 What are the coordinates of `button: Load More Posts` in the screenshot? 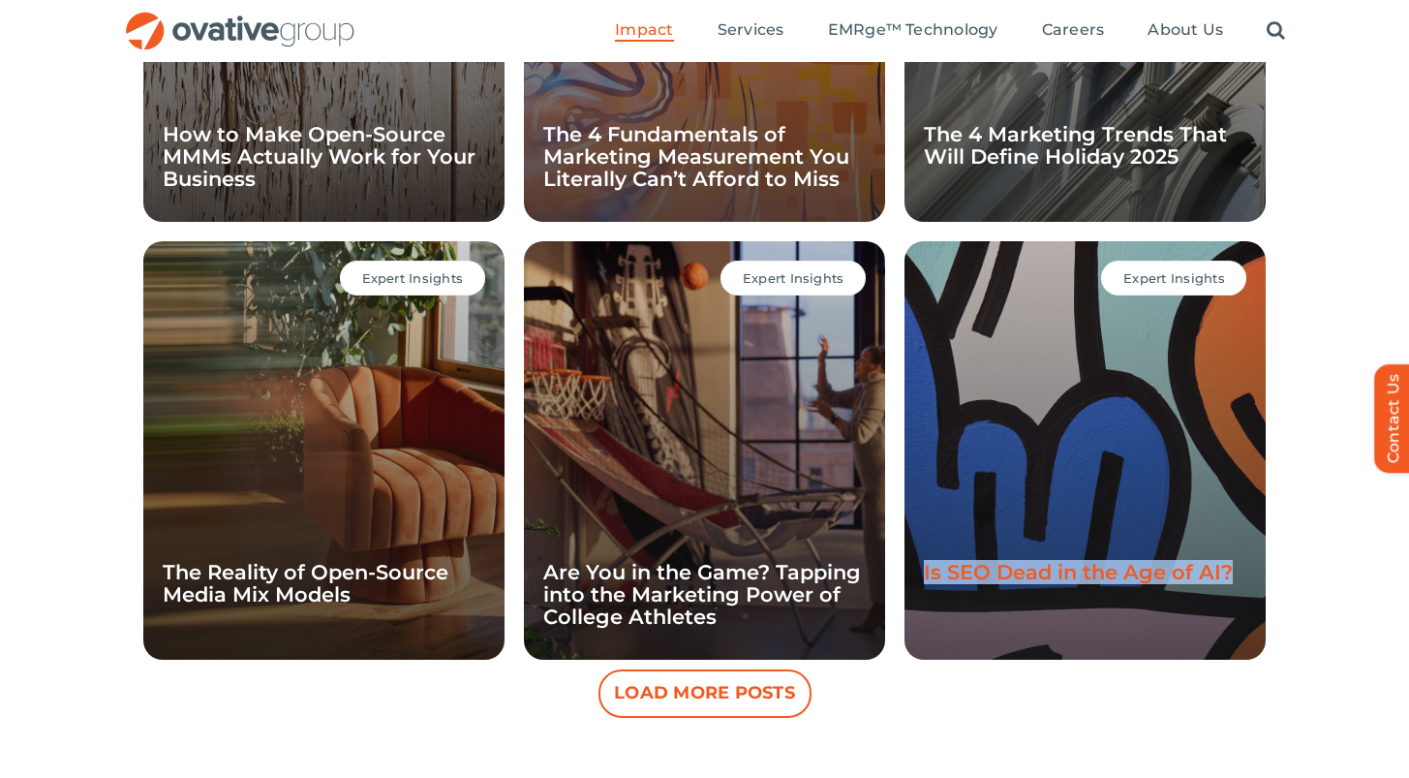 It's located at (705, 693).